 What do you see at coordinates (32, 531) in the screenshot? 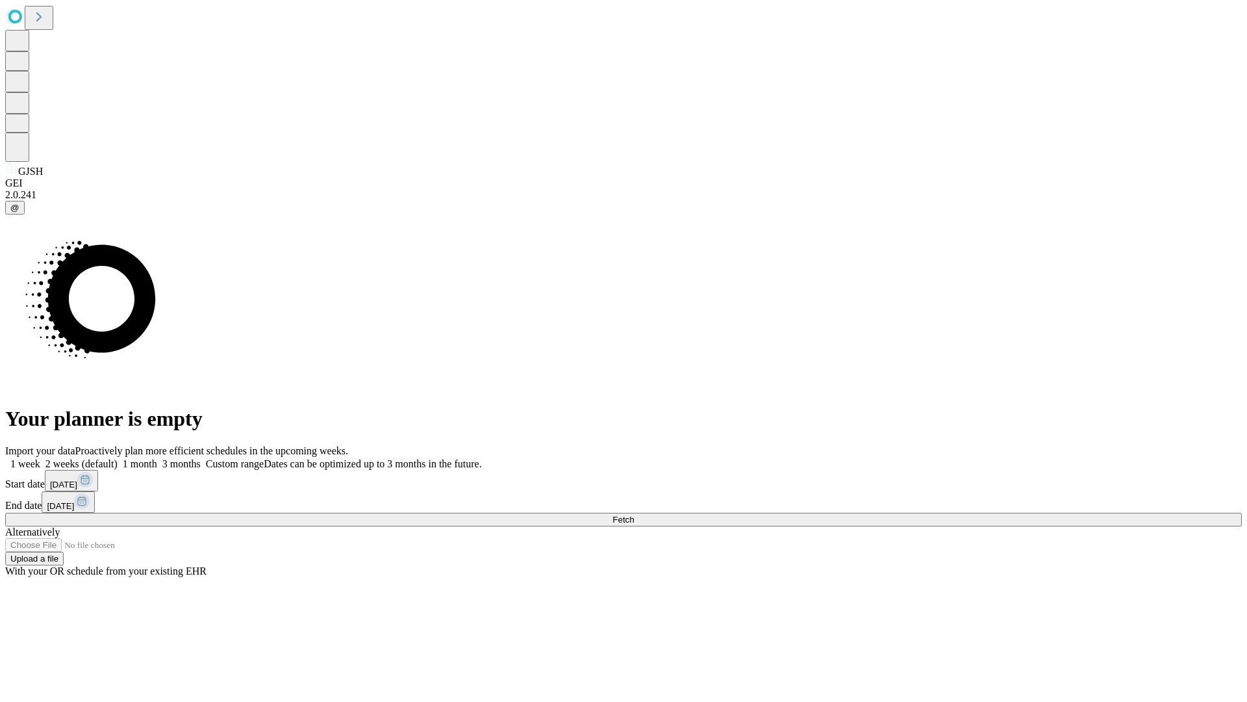
I see `span: Alternatively` at bounding box center [32, 531].